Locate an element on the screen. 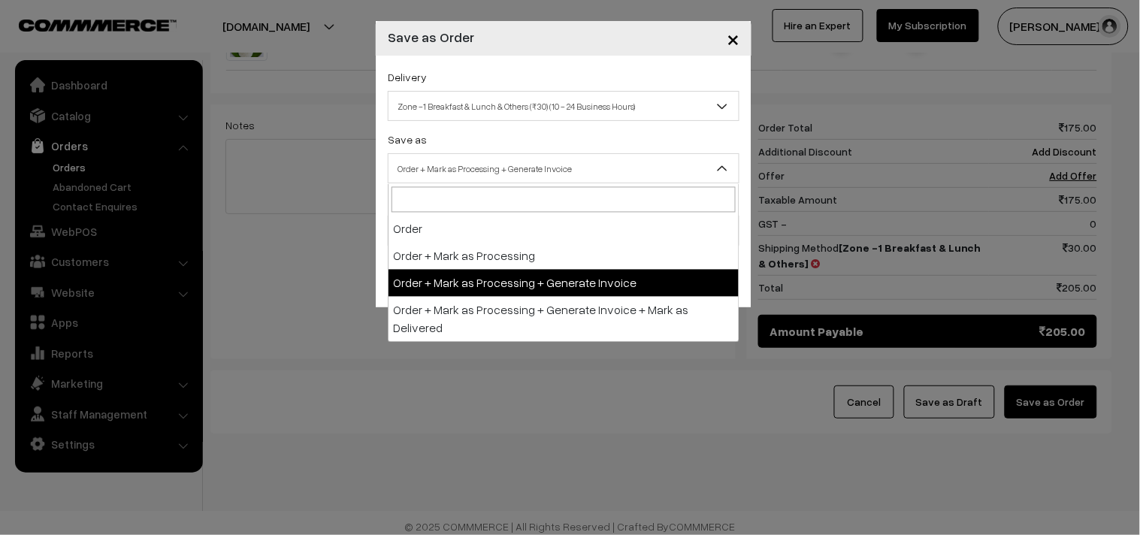  li: Order + Mark as Processing is located at coordinates (564, 256).